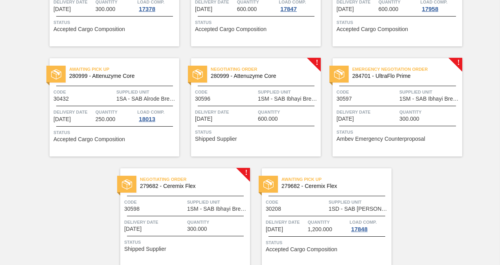 The height and width of the screenshot is (265, 500). Describe the element at coordinates (105, 119) in the screenshot. I see `span: 250.000` at that location.